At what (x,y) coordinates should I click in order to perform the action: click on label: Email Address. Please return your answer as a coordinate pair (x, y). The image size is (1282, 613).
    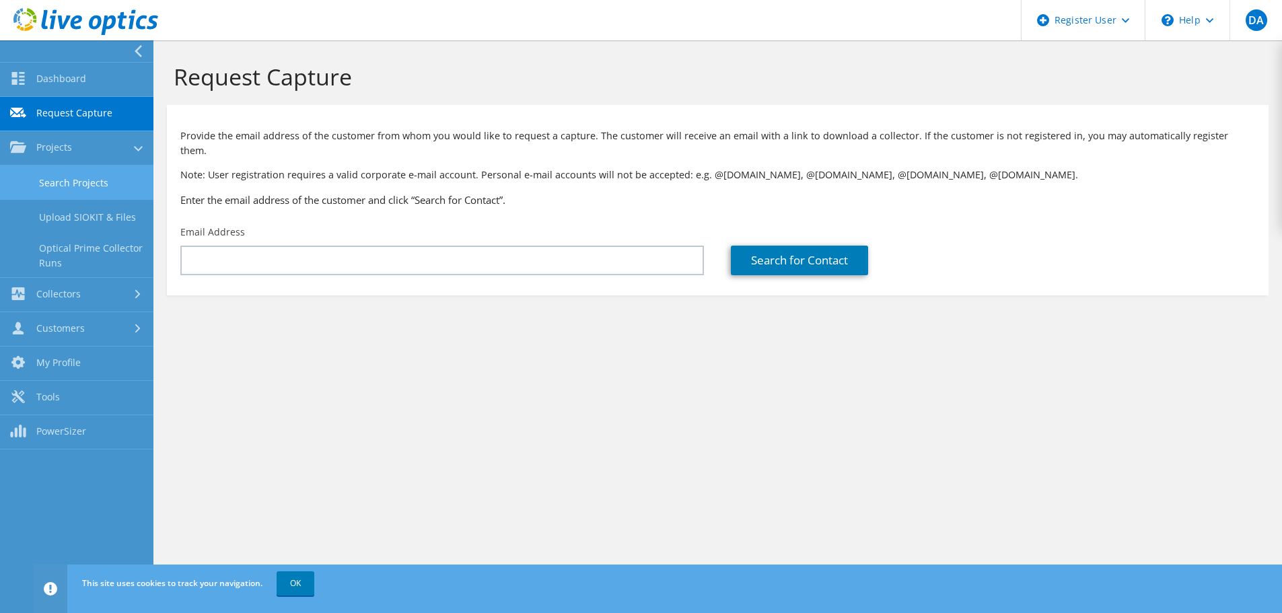
    Looking at the image, I should click on (213, 232).